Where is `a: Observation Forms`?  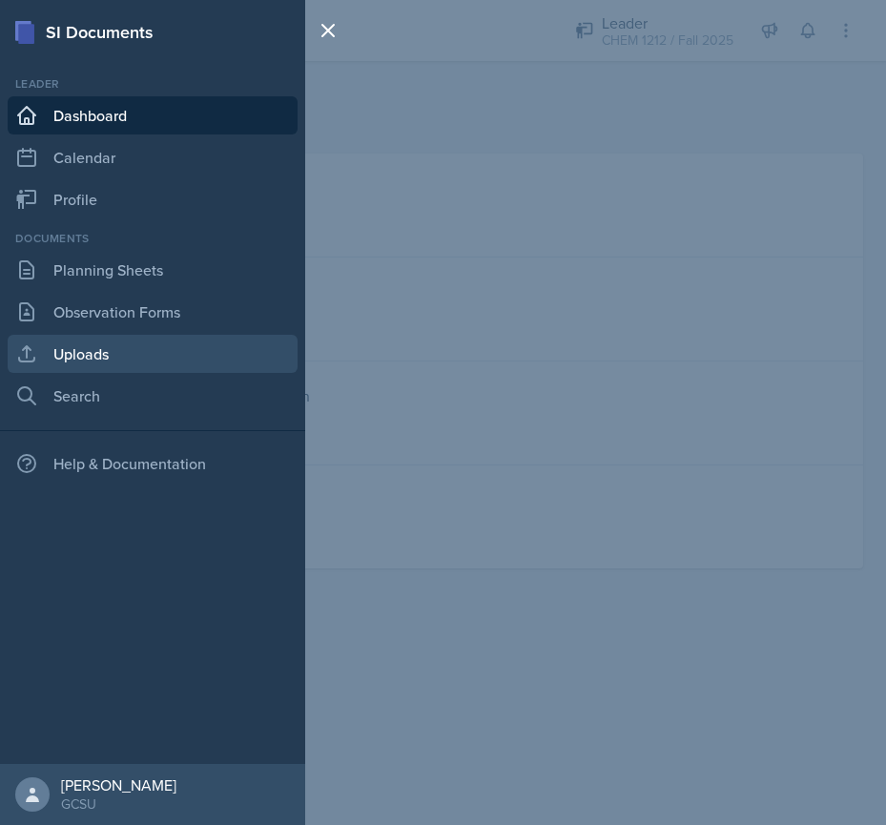 a: Observation Forms is located at coordinates (153, 312).